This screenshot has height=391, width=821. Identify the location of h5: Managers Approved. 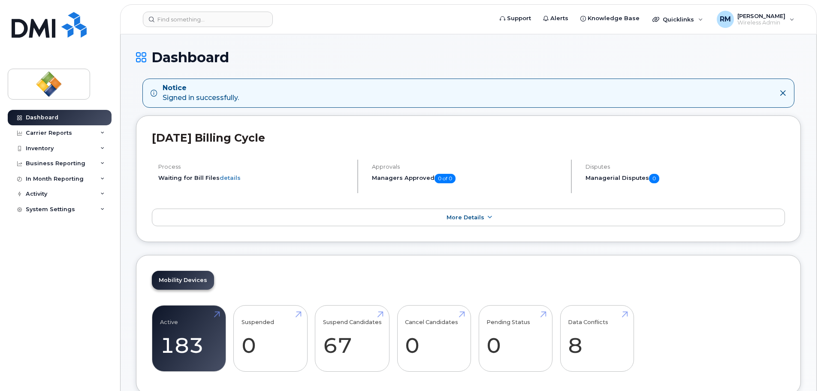
(468, 178).